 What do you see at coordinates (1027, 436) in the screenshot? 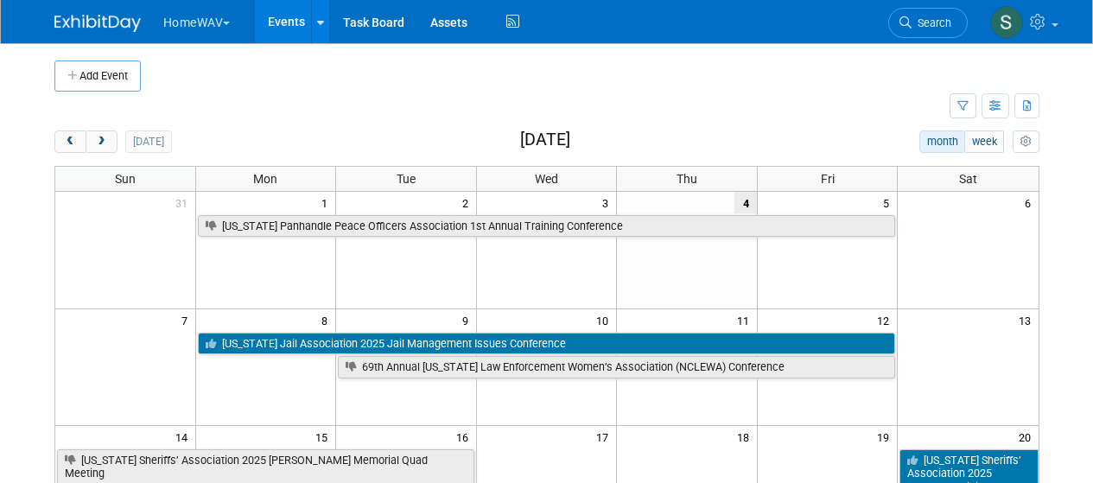
I see `span: 20` at bounding box center [1027, 436].